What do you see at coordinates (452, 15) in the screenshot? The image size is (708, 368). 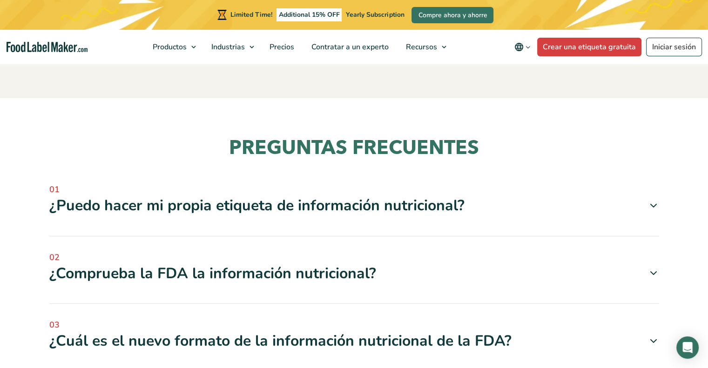 I see `a: Compre ahora y ahorre` at bounding box center [452, 15].